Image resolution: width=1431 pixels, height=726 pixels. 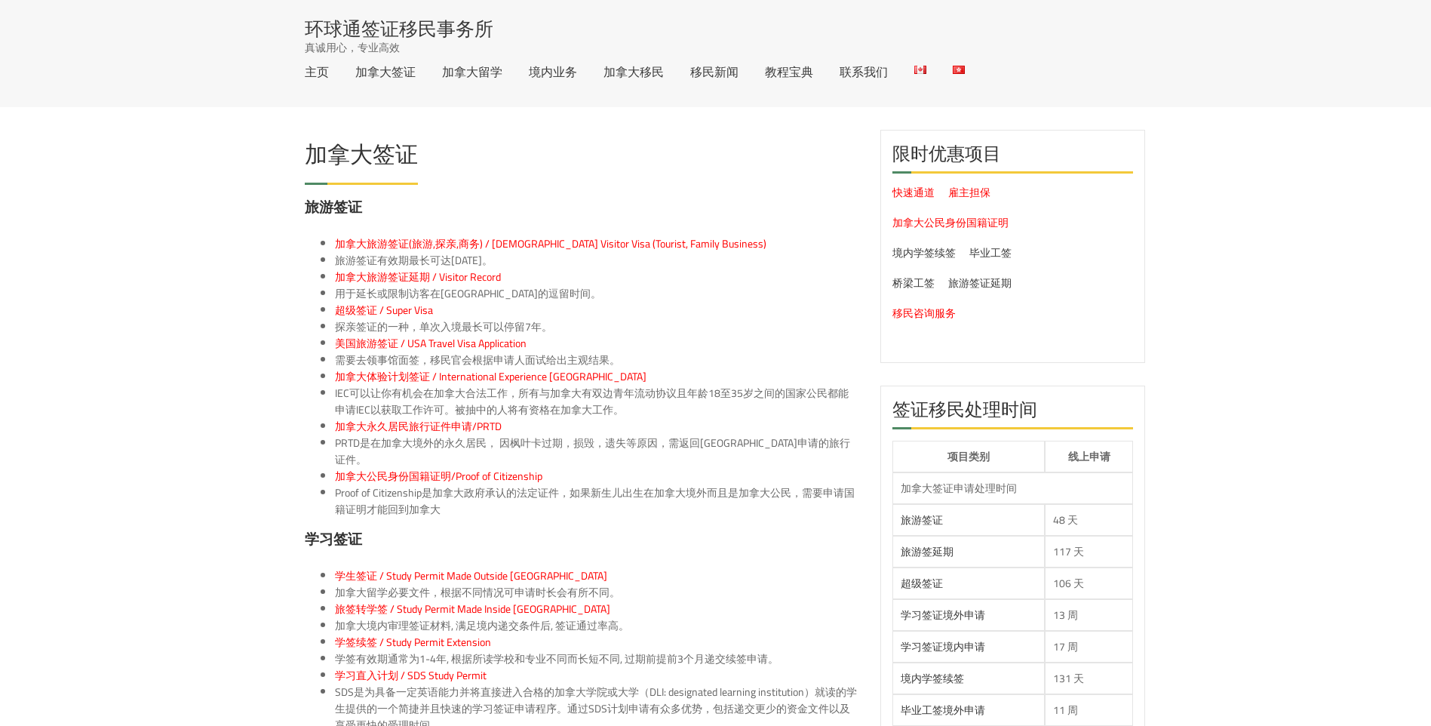 What do you see at coordinates (418, 426) in the screenshot?
I see `a: 加拿大永久居民旅行证件申请/PRTD` at bounding box center [418, 426].